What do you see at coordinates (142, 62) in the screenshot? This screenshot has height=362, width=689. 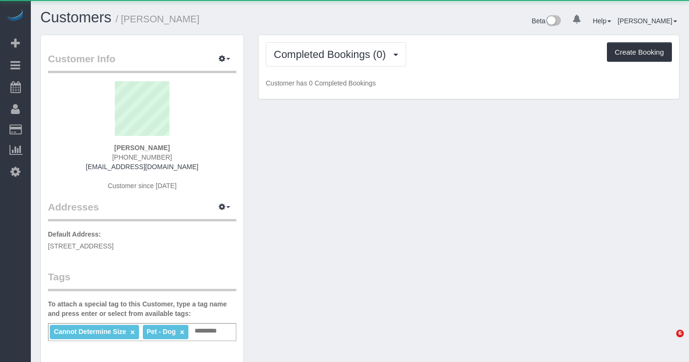 I see `legend: Customer Info` at bounding box center [142, 62].